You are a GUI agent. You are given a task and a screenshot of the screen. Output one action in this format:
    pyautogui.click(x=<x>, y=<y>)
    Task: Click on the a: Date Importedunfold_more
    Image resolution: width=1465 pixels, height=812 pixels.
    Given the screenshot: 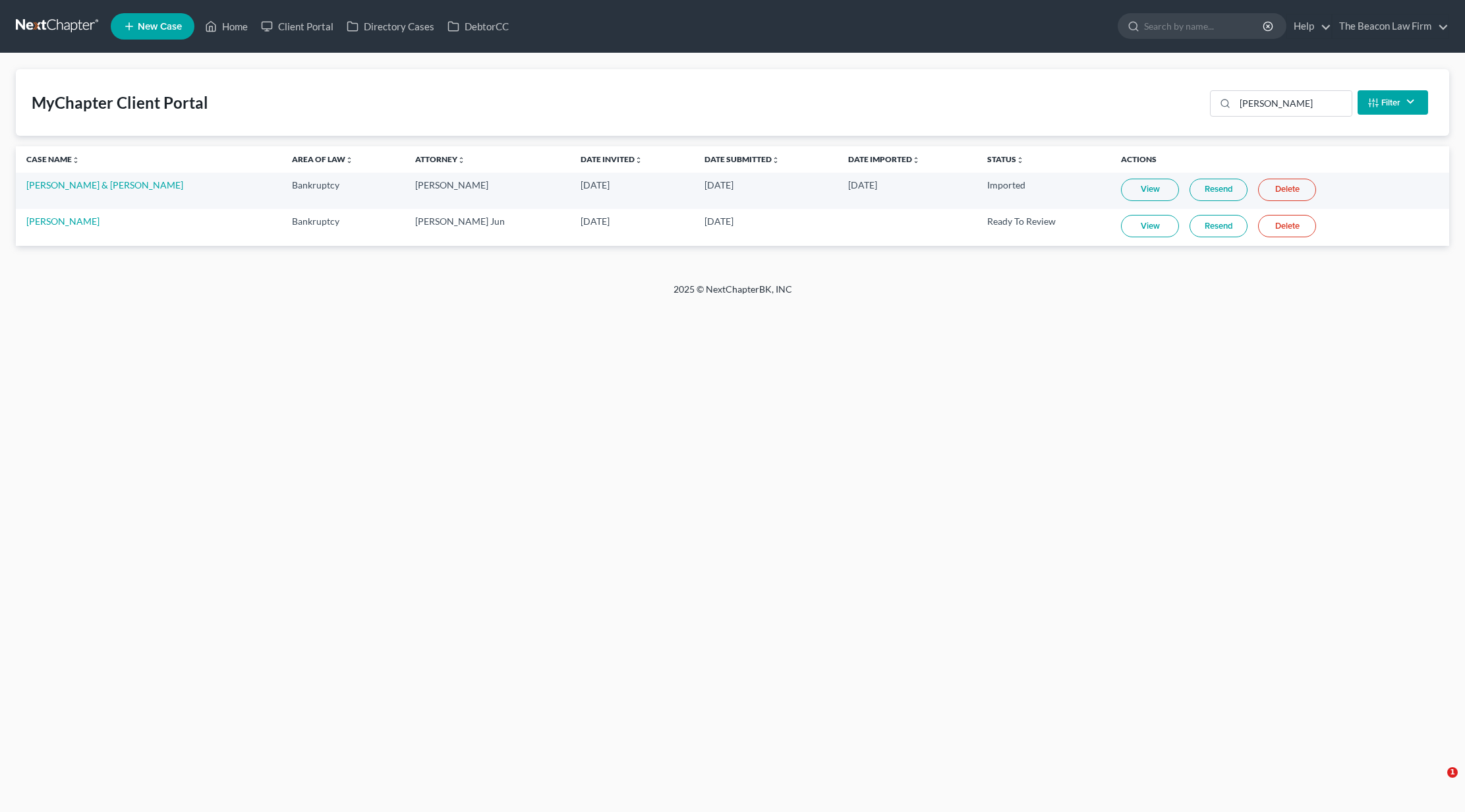 What is the action you would take?
    pyautogui.click(x=884, y=159)
    